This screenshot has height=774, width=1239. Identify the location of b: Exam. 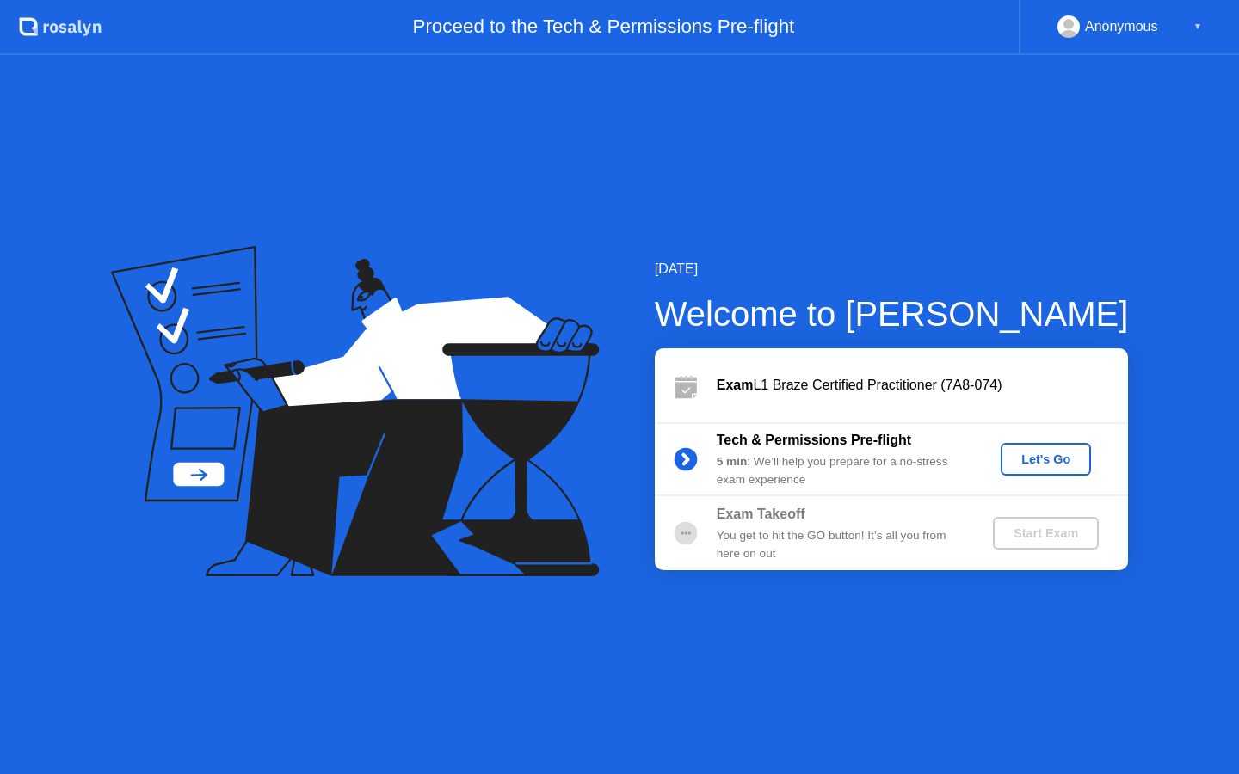
(735, 385).